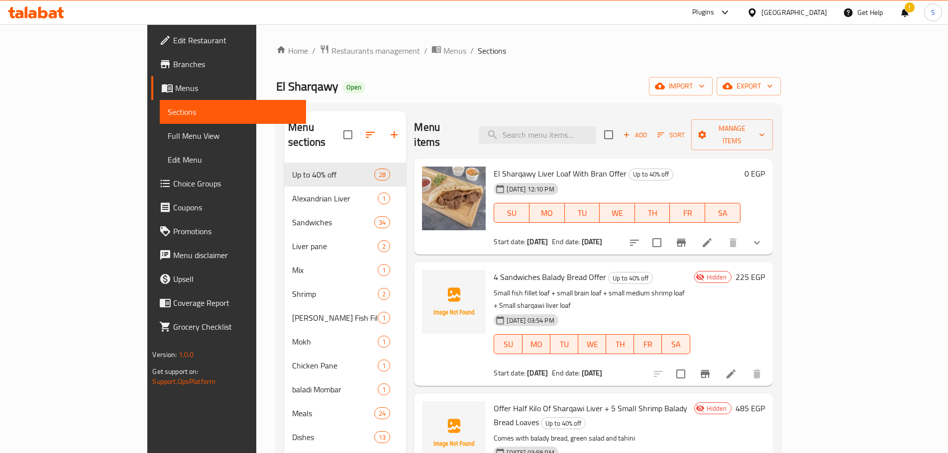  Describe the element at coordinates (335, 198) in the screenshot. I see `span: Alexandrian Liver` at that location.